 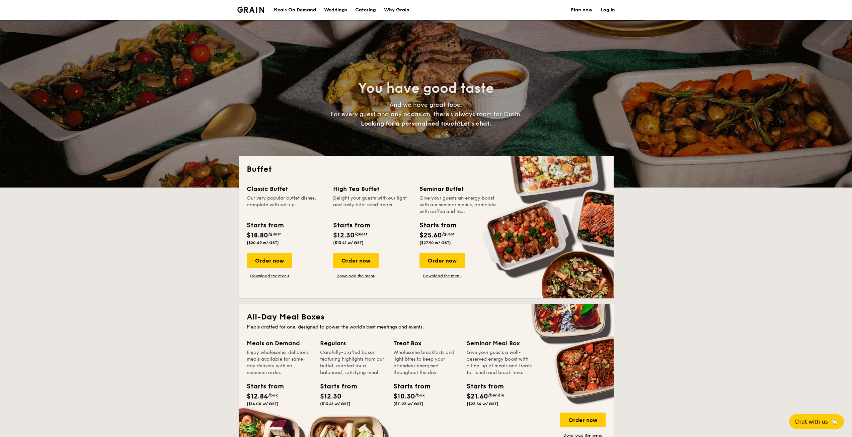 I want to click on span: ($20.49 w/ GST), so click(x=263, y=243).